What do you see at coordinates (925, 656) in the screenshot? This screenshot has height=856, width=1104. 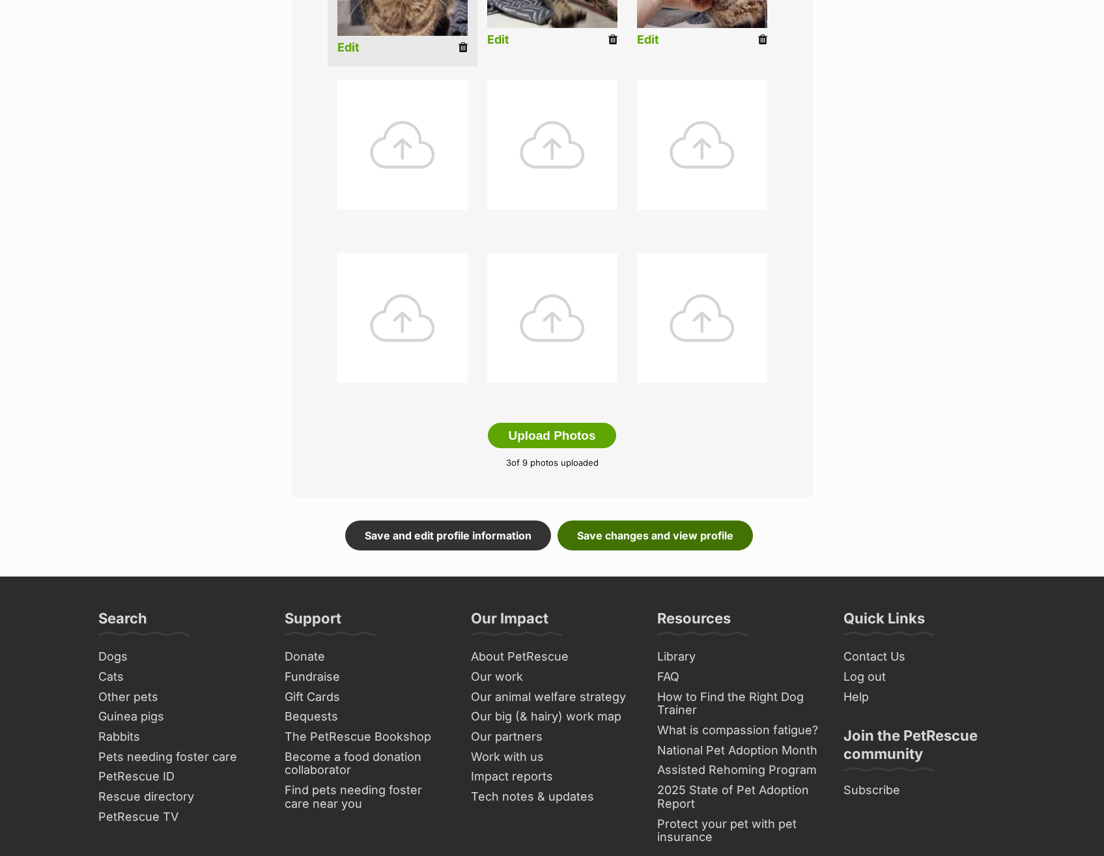 I see `a: Contact Us` at bounding box center [925, 656].